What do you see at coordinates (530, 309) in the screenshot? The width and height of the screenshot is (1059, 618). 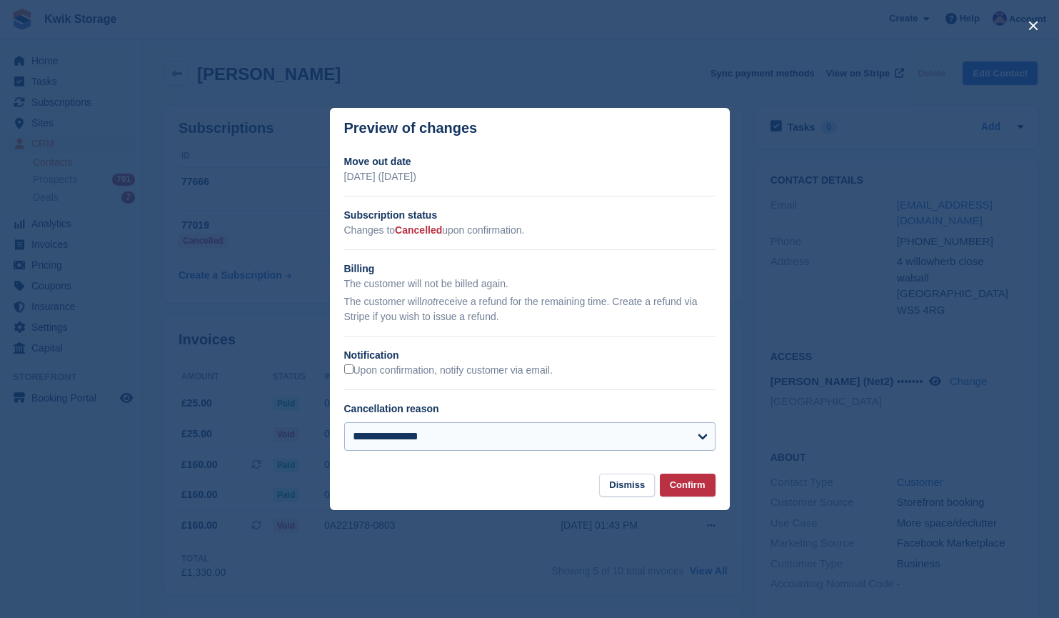 I see `p: The customer will receive a refund for the remaining time. Create a refund via Stripe if you wish...` at bounding box center [530, 309].